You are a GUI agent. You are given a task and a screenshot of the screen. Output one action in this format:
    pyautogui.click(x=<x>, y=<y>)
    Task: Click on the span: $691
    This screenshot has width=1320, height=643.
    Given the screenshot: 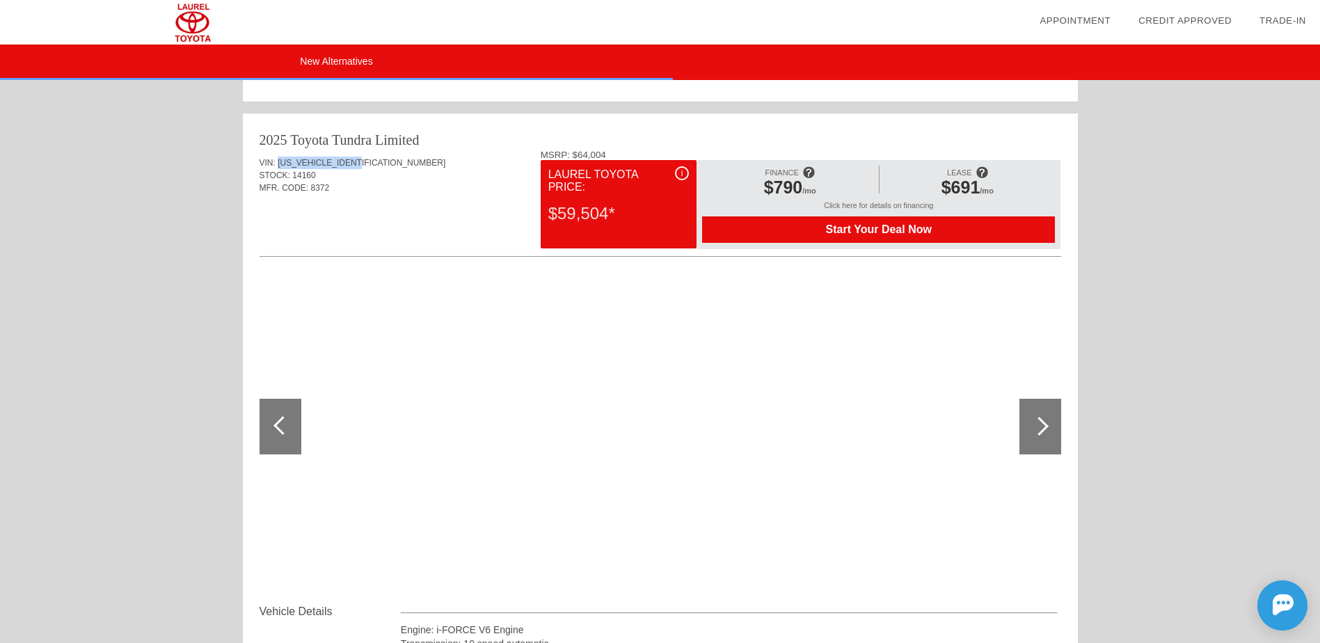 What is the action you would take?
    pyautogui.click(x=961, y=187)
    